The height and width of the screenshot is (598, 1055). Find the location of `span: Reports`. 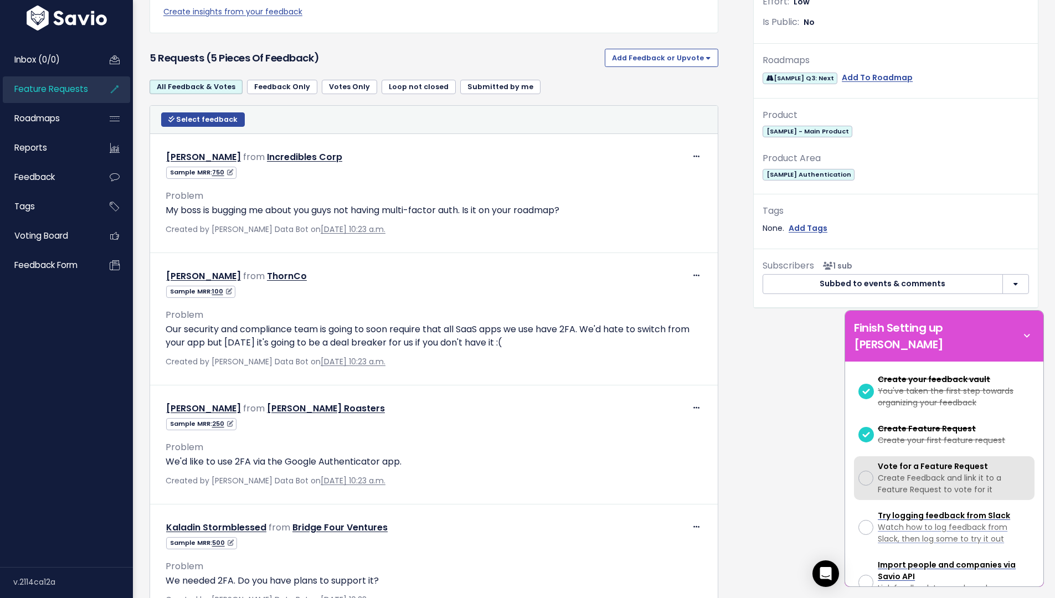

span: Reports is located at coordinates (30, 147).